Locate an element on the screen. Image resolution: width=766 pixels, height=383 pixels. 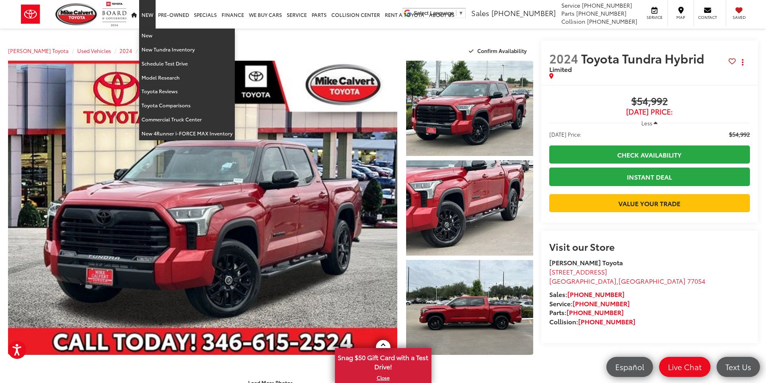
strong: Sales: is located at coordinates (587, 294).